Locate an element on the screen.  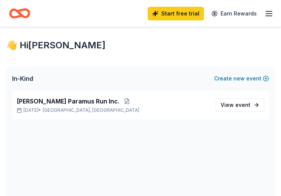
span: In-Kind is located at coordinates (23, 79).